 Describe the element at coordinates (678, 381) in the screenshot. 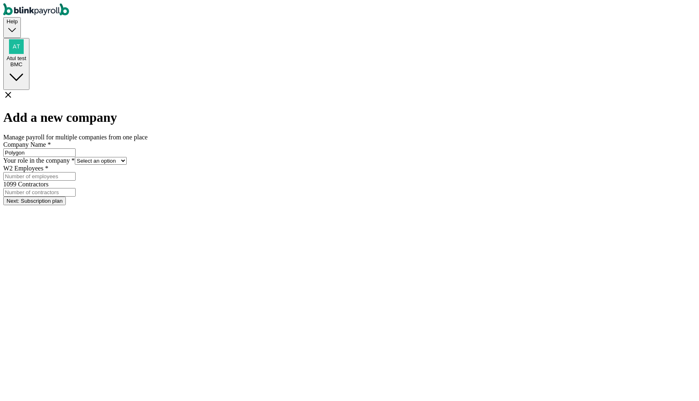

I see `div: Chat Widget` at that location.